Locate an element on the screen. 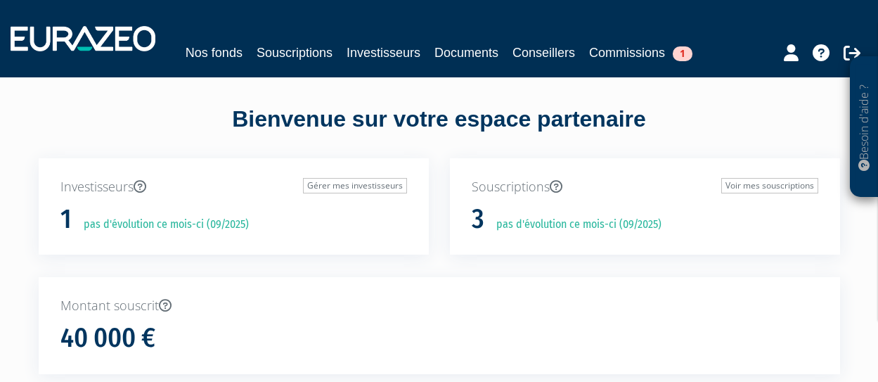 The image size is (878, 382). p: Investisseurs is located at coordinates (233, 187).